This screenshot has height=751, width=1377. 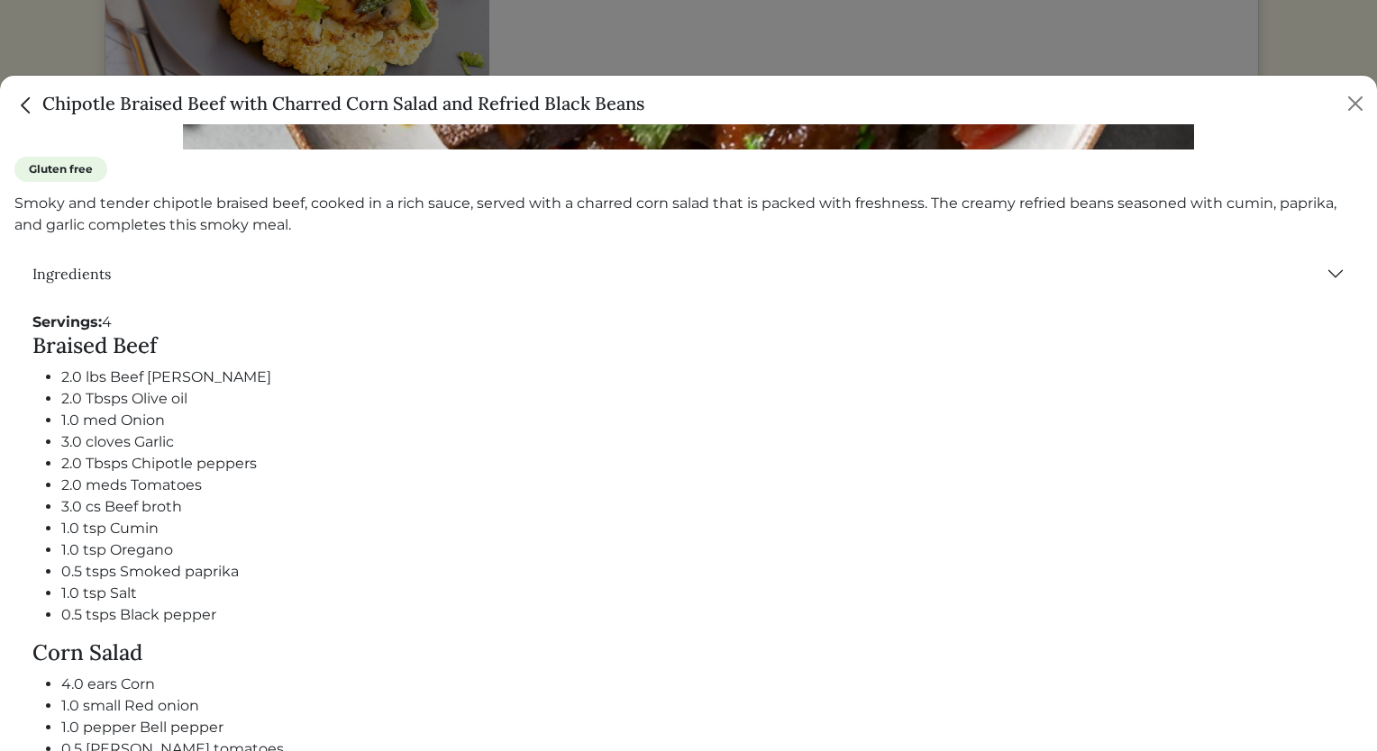 I want to click on button: Ingredients, so click(x=688, y=274).